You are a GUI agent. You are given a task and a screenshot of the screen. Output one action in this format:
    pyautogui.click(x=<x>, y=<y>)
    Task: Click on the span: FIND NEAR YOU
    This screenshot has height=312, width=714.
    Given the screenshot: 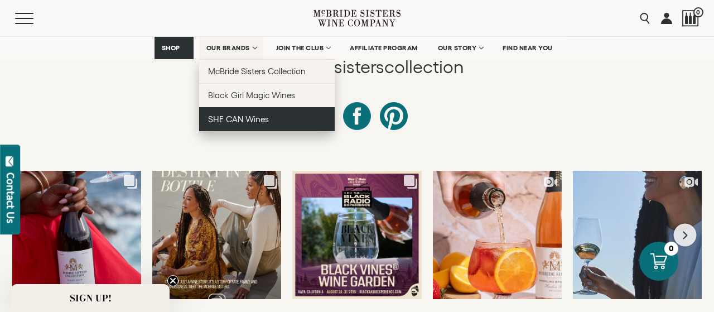 What is the action you would take?
    pyautogui.click(x=528, y=48)
    